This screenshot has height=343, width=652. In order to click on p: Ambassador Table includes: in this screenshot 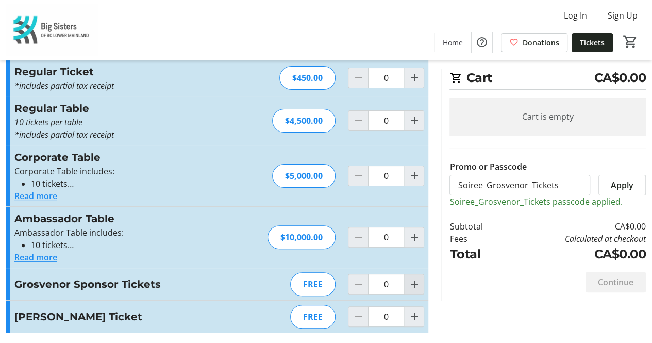, I will do `click(127, 233)`.